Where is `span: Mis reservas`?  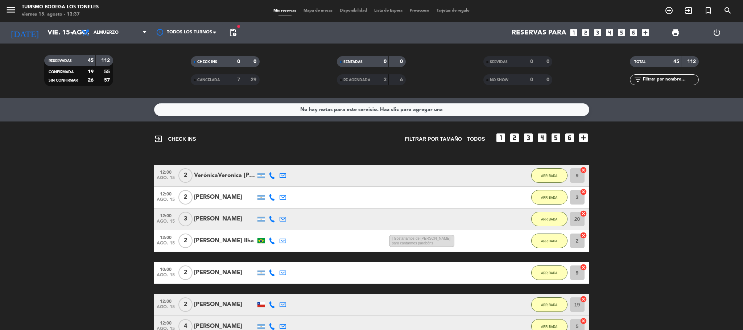 span: Mis reservas is located at coordinates (285, 11).